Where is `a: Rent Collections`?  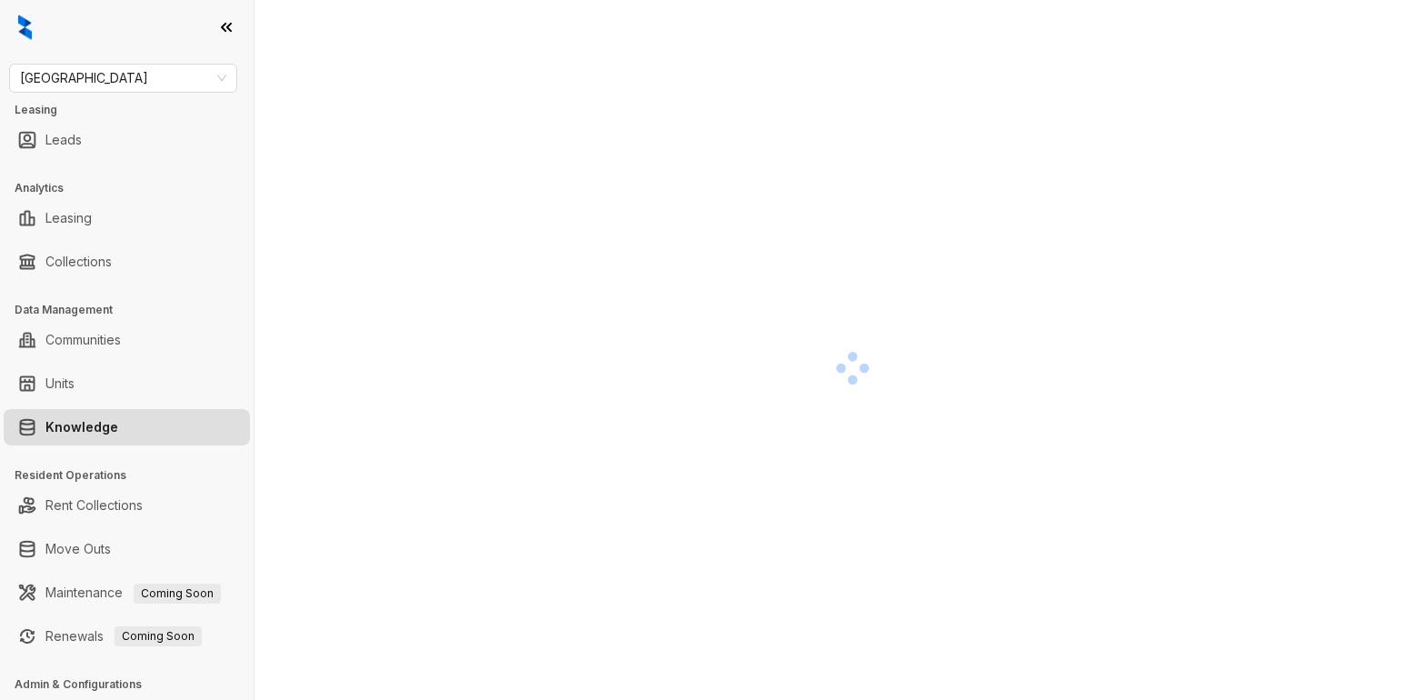 a: Rent Collections is located at coordinates (94, 505).